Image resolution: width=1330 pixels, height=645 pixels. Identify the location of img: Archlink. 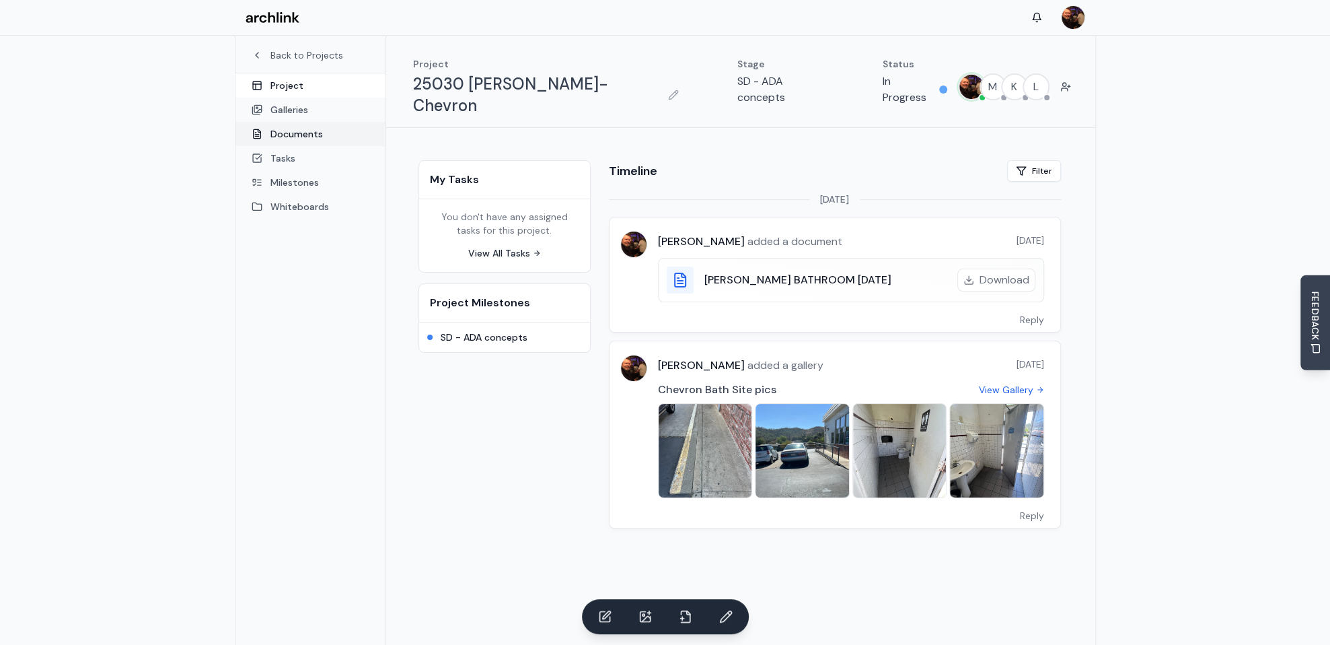
(273, 17).